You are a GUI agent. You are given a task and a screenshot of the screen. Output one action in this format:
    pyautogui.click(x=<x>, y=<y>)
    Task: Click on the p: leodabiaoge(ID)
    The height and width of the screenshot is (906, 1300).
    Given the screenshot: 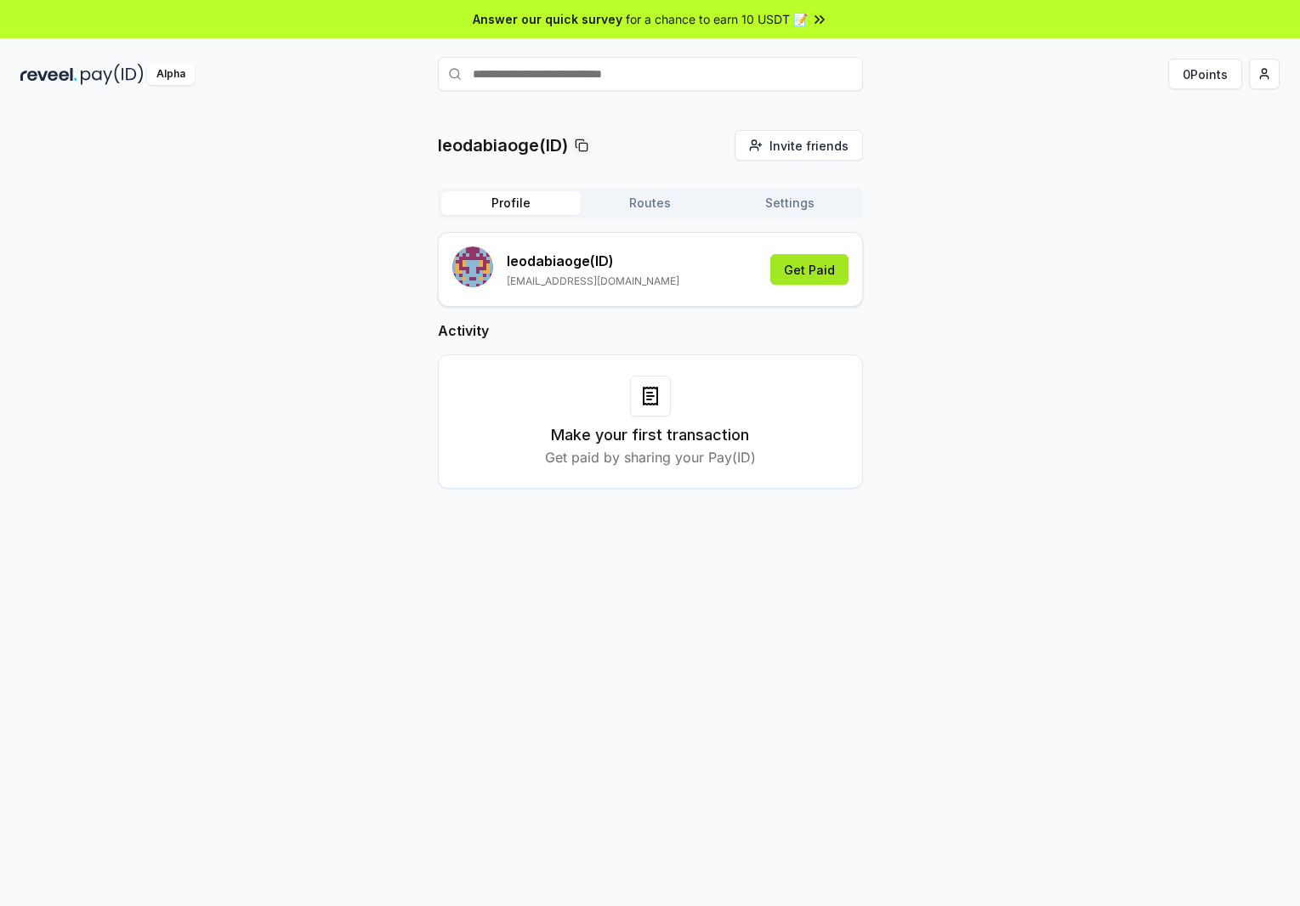 What is the action you would take?
    pyautogui.click(x=502, y=145)
    